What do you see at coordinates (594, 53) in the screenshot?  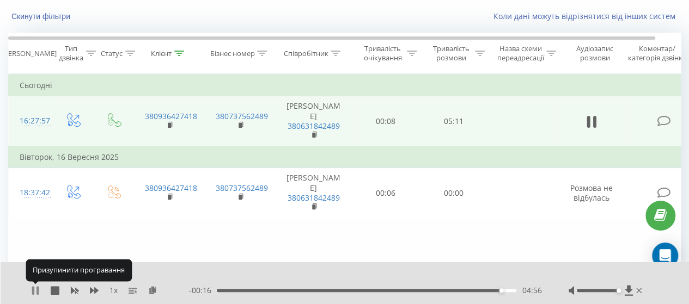 I see `div: Аудіозапис розмови` at bounding box center [594, 53].